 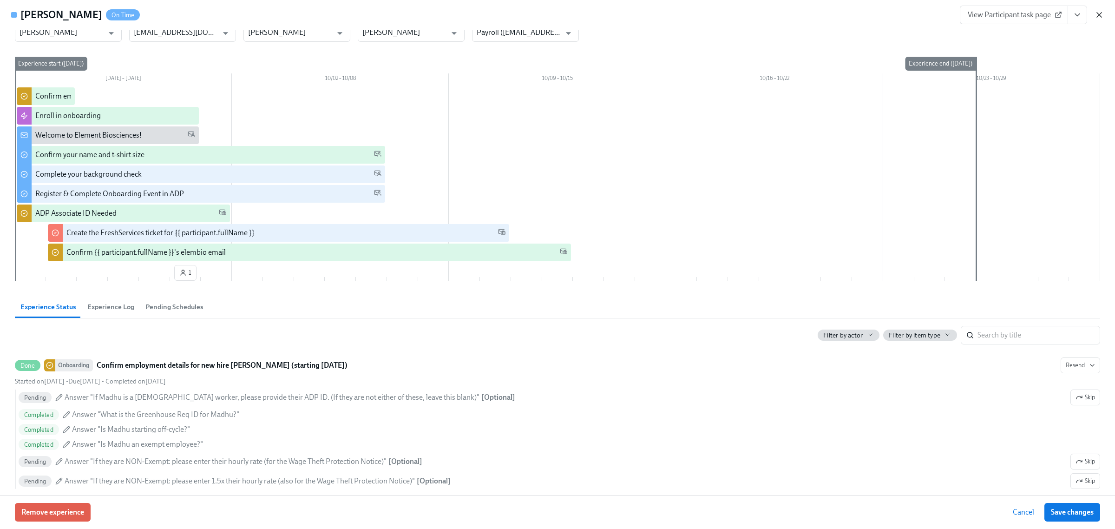 What do you see at coordinates (1039, 335) in the screenshot?
I see `input: Search by title` at bounding box center [1039, 335].